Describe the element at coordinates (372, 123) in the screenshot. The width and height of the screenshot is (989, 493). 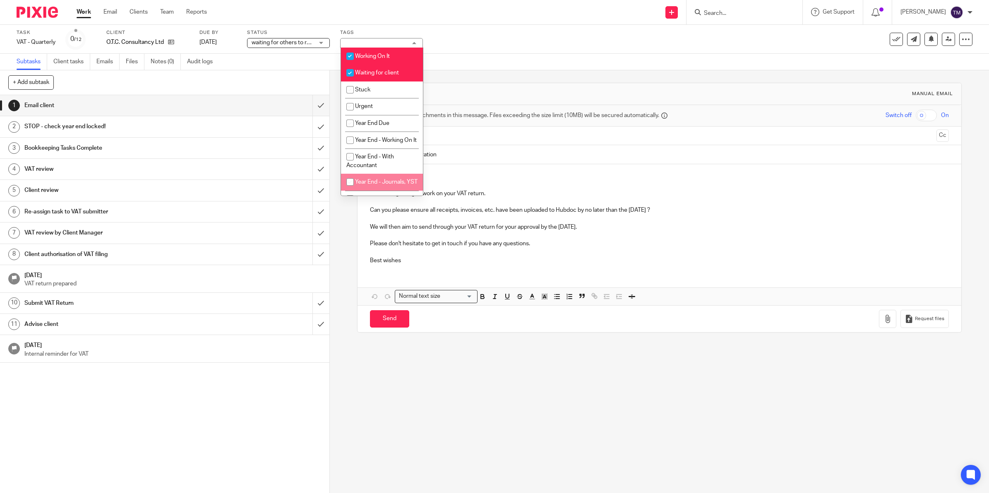
I see `span: Year End Due` at that location.